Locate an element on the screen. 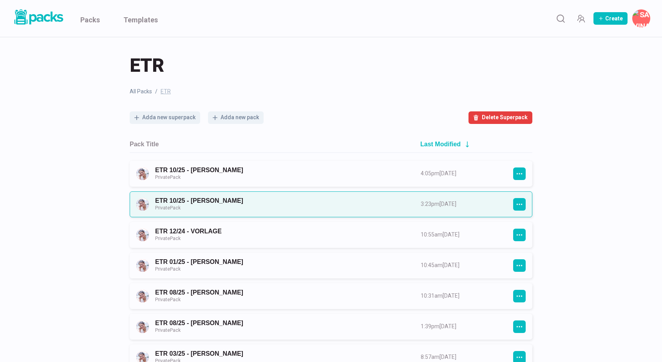 The image size is (662, 362). button: Manage Team Invites is located at coordinates (581, 18).